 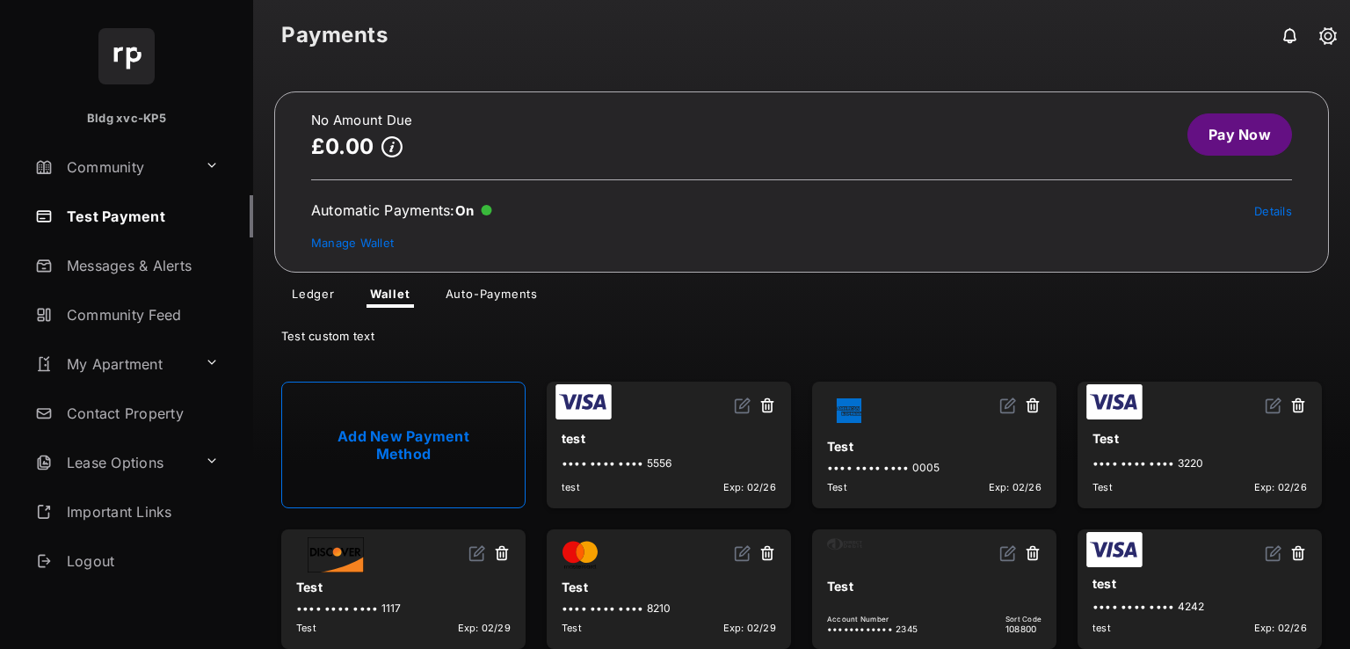 What do you see at coordinates (141, 561) in the screenshot?
I see `a: Logout` at bounding box center [141, 561].